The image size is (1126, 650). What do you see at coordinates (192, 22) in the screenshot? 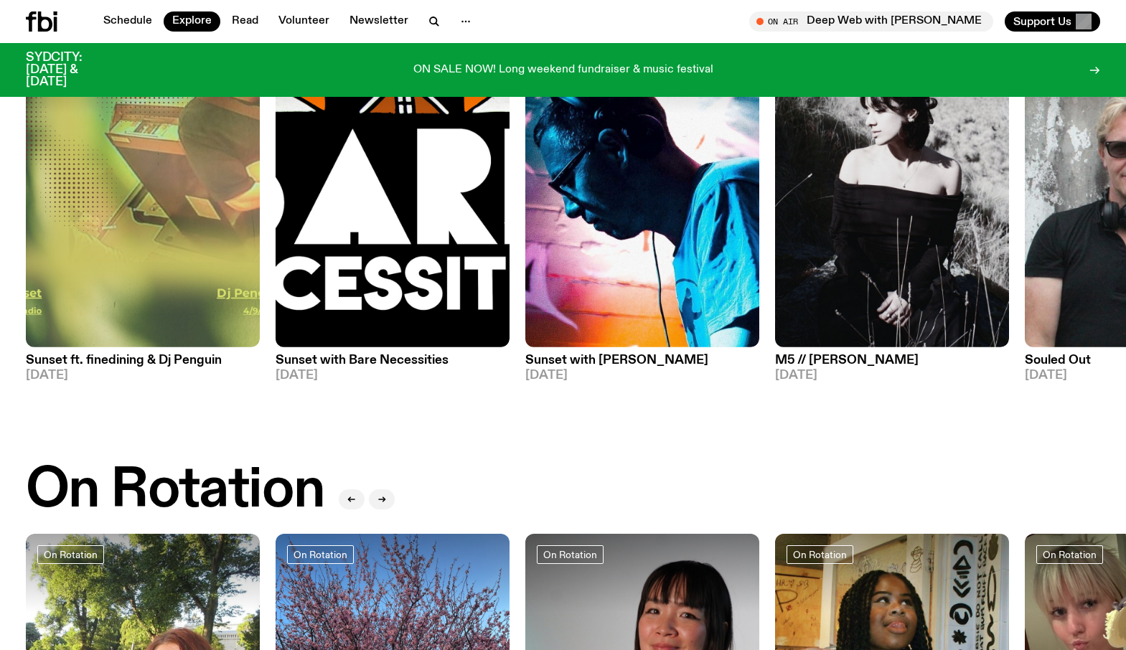
I see `a: Explore` at bounding box center [192, 22].